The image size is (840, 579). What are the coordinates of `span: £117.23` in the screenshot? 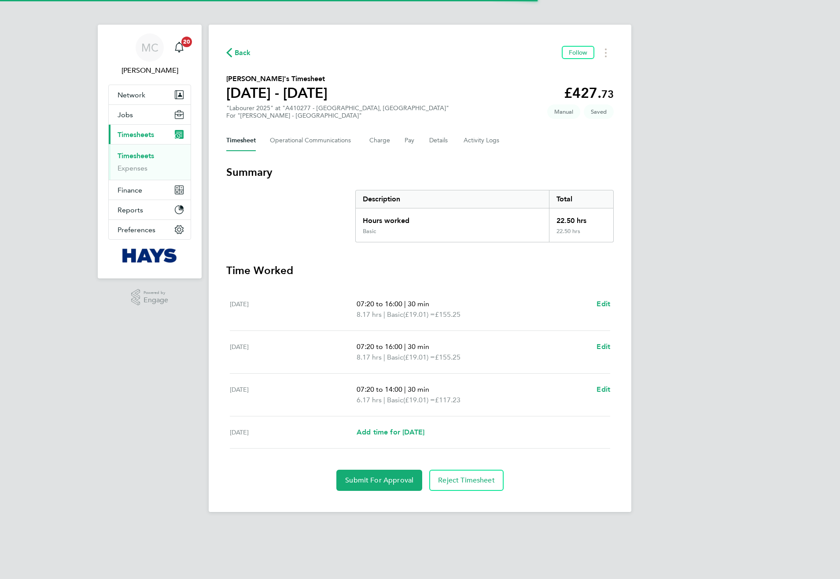 It's located at (448, 399).